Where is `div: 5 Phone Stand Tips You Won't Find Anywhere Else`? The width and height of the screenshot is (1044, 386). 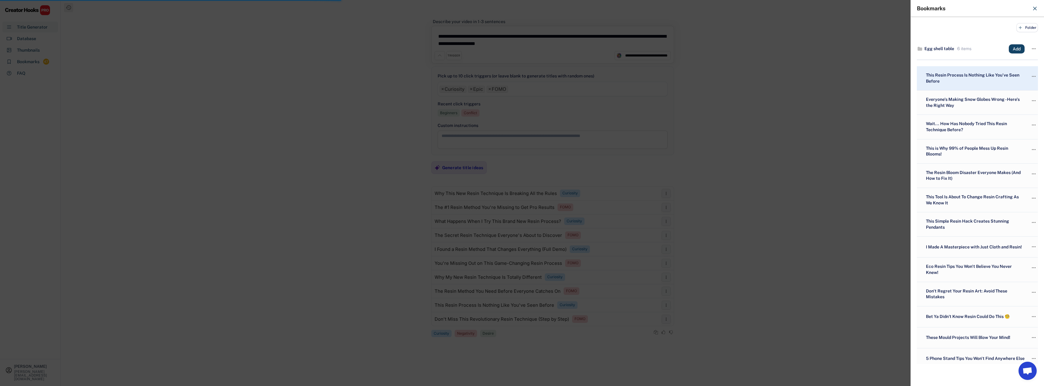
div: 5 Phone Stand Tips You Won't Find Anywhere Else is located at coordinates (975, 358).